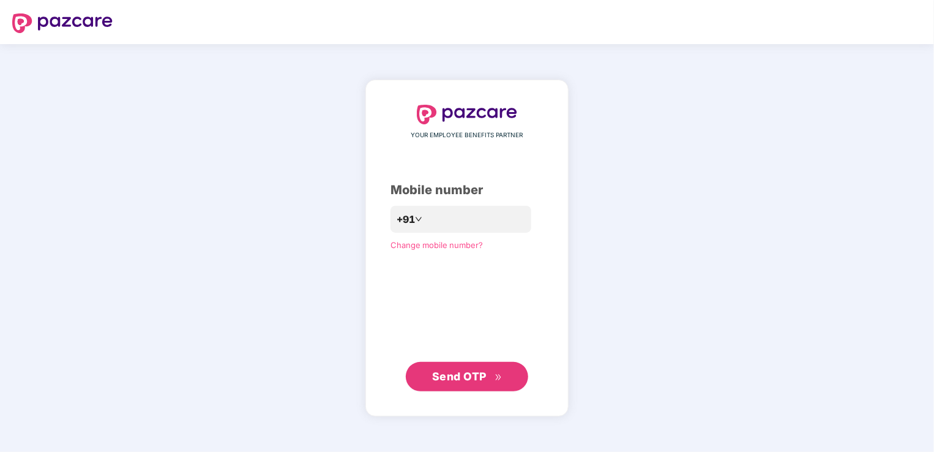 The width and height of the screenshot is (934, 452). I want to click on span: double-right, so click(498, 377).